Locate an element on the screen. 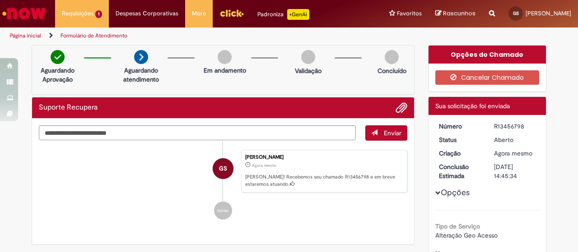  b: Tipo de Serviço is located at coordinates (458, 227).